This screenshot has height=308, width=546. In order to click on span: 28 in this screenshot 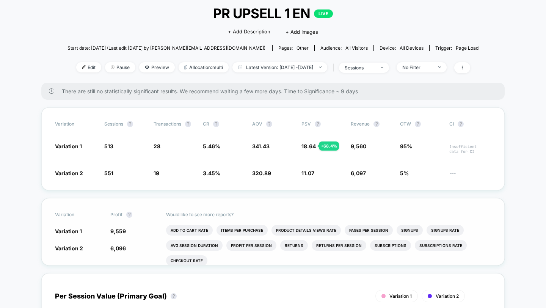, I will do `click(157, 146)`.